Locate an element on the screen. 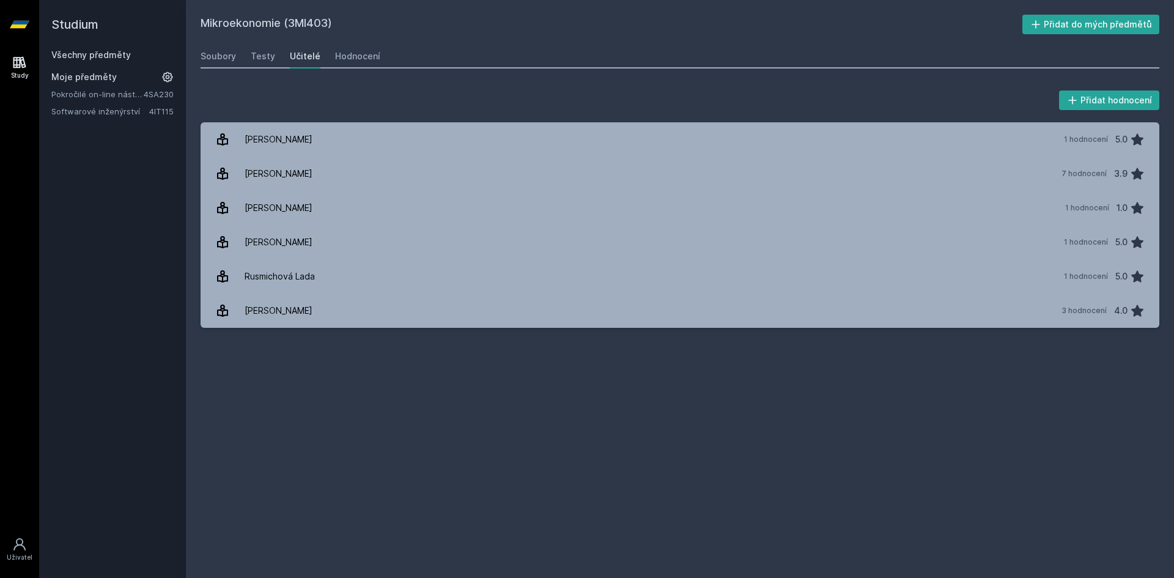 This screenshot has width=1174, height=578. div: Hodnocení is located at coordinates (358, 56).